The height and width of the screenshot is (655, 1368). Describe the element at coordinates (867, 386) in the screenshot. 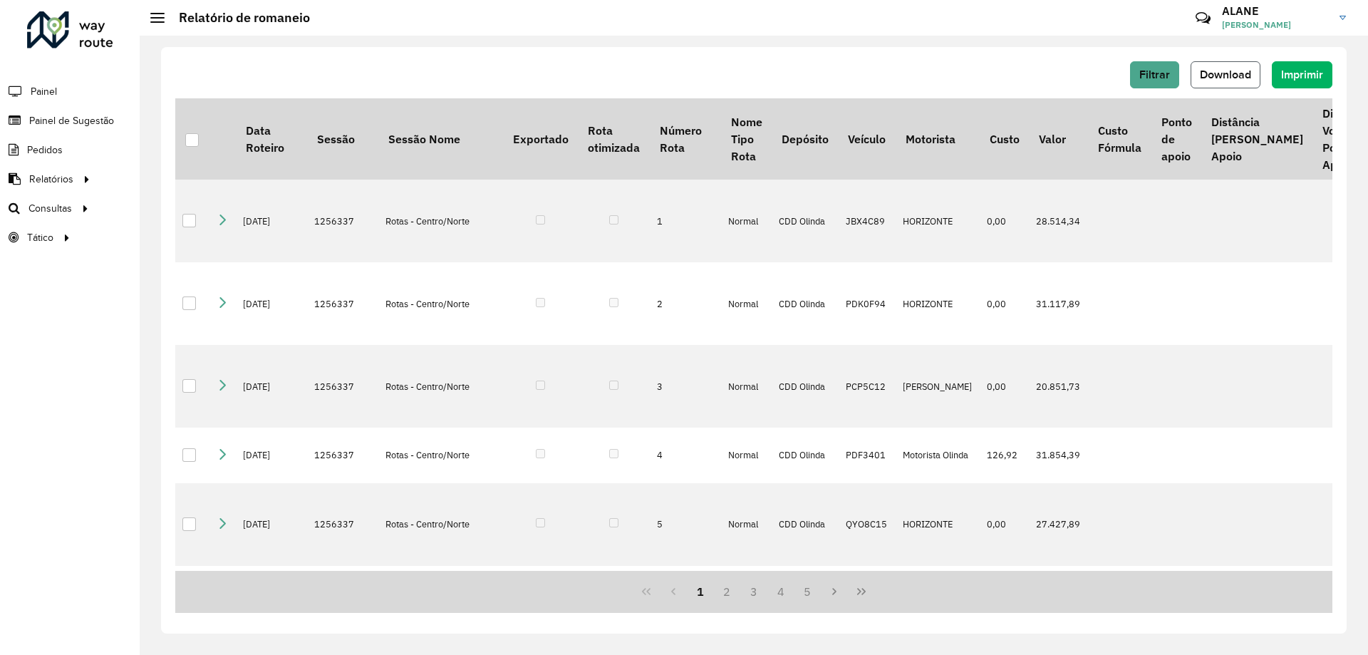

I see `td: PCP5C12` at that location.